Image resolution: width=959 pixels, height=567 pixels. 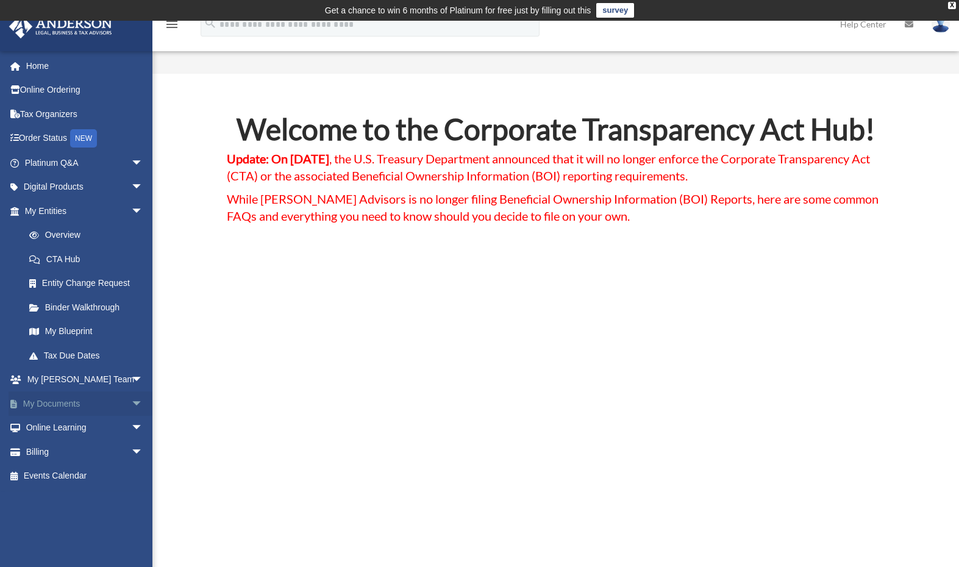 I want to click on div: NEW, so click(x=84, y=138).